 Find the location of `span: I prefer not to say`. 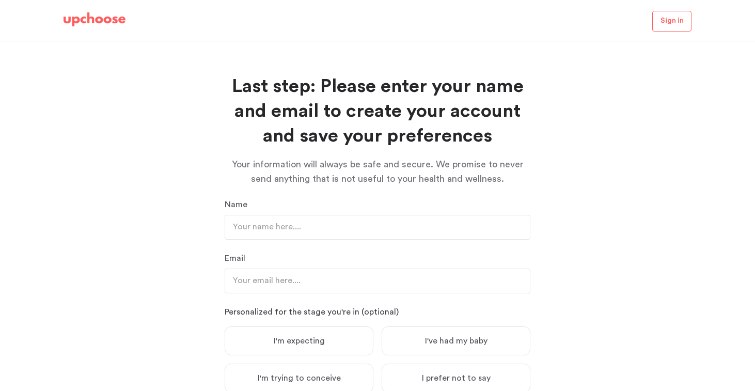

span: I prefer not to say is located at coordinates (456, 378).